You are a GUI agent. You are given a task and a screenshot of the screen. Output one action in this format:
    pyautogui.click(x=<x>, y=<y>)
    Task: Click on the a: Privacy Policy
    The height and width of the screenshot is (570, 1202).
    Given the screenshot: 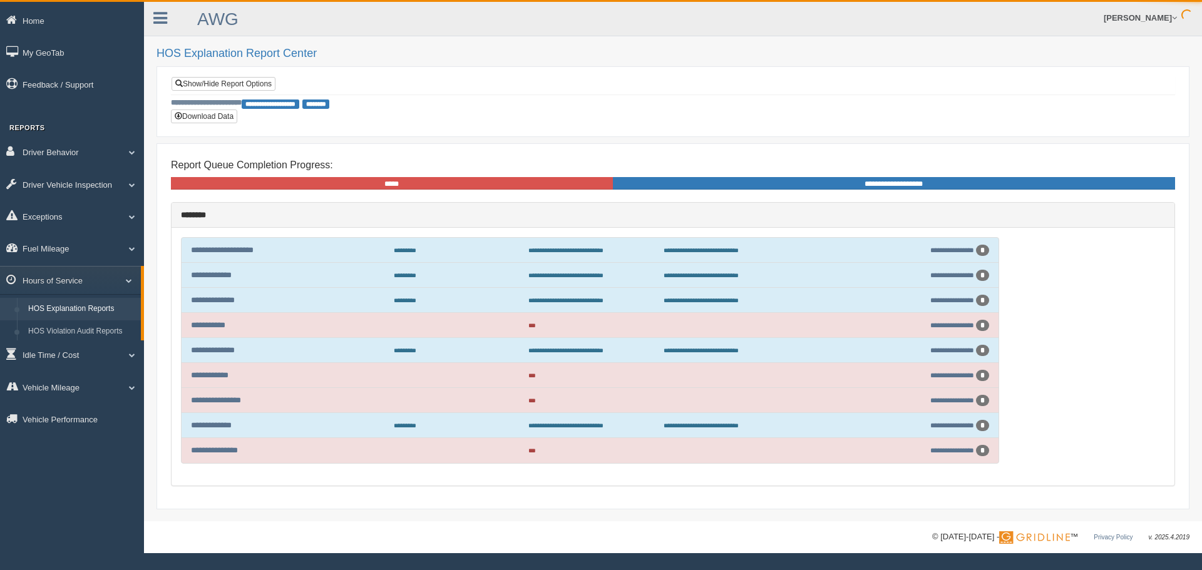 What is the action you would take?
    pyautogui.click(x=1113, y=537)
    